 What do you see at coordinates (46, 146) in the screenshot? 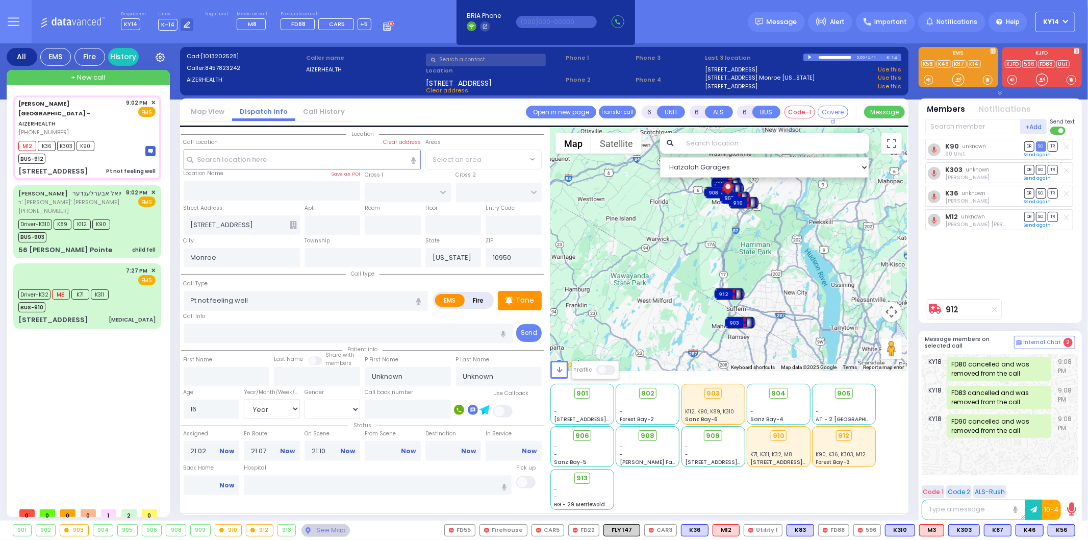
I see `span: K36` at bounding box center [46, 146].